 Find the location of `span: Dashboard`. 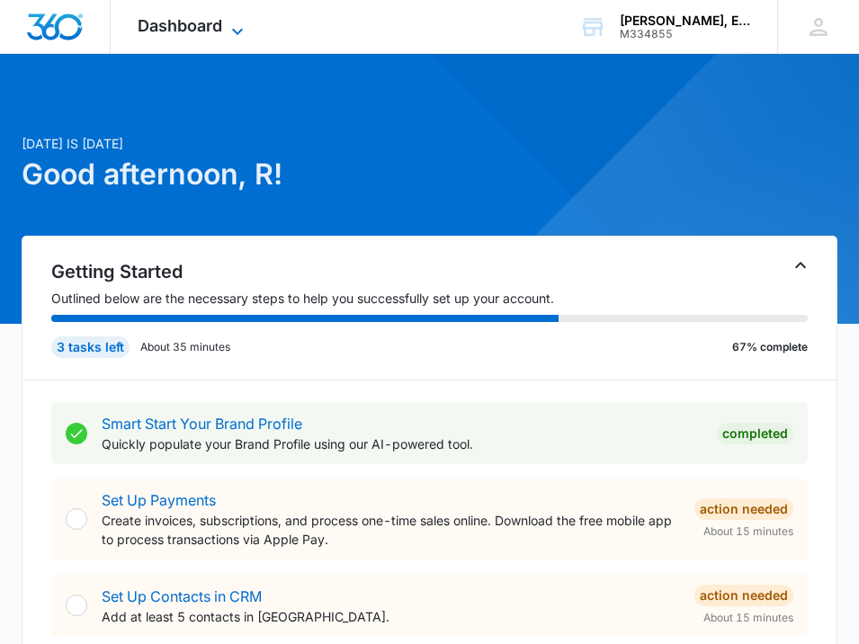

span: Dashboard is located at coordinates (180, 25).